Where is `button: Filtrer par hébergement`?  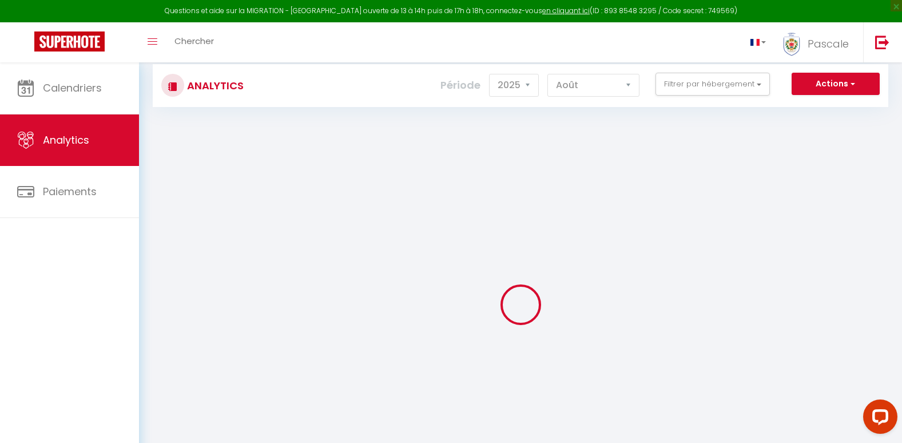
button: Filtrer par hébergement is located at coordinates (713, 84).